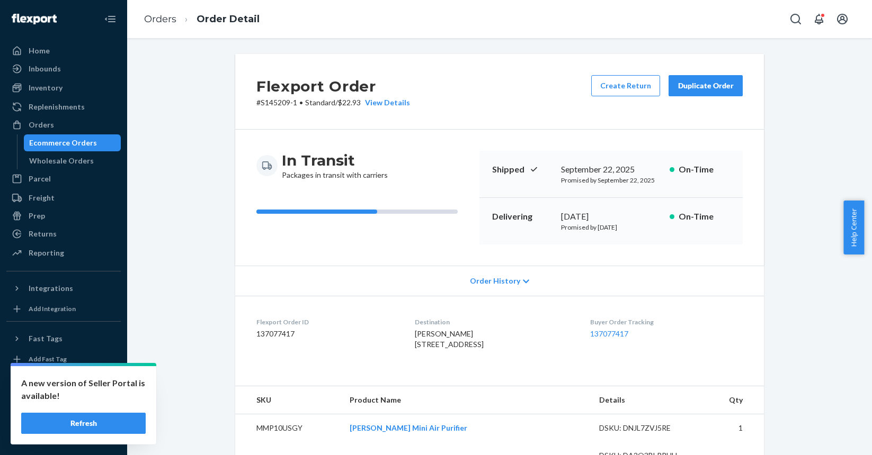  I want to click on div: Wholesale Orders, so click(61, 161).